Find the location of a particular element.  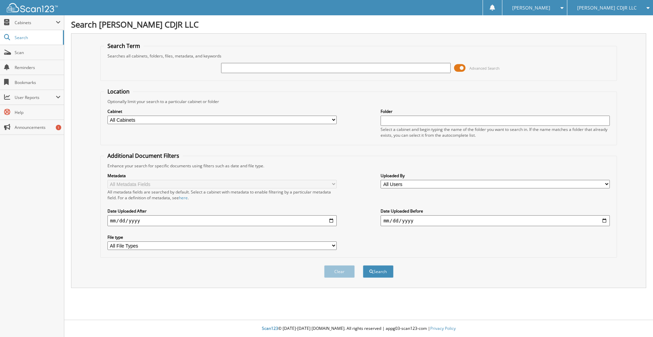

span: Reminders is located at coordinates (37, 67).